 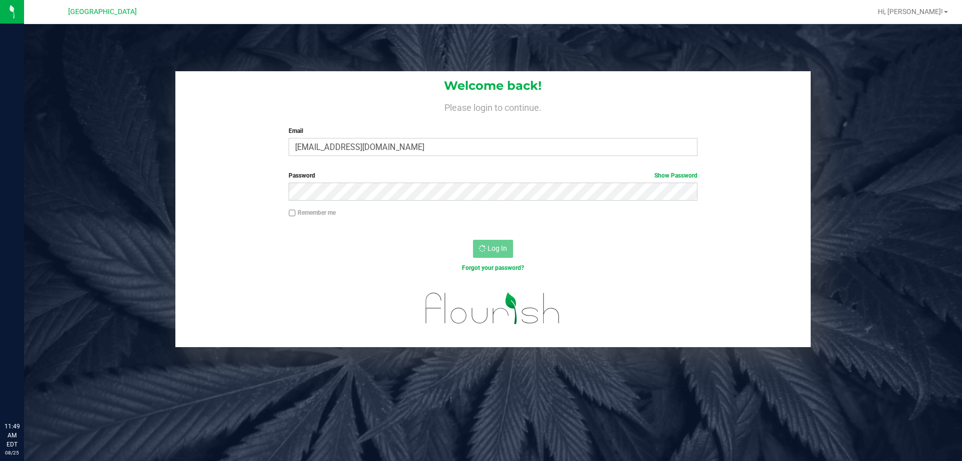 What do you see at coordinates (493, 86) in the screenshot?
I see `h1: Welcome back!` at bounding box center [493, 86].